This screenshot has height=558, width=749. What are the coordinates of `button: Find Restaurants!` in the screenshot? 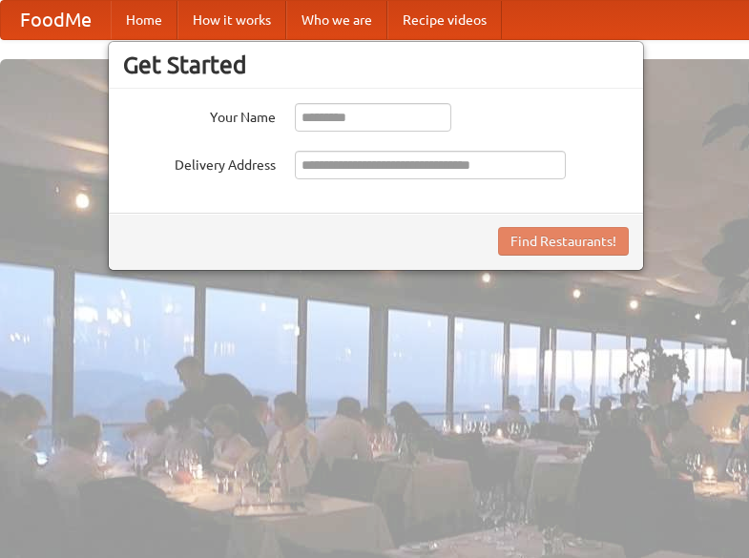 It's located at (563, 241).